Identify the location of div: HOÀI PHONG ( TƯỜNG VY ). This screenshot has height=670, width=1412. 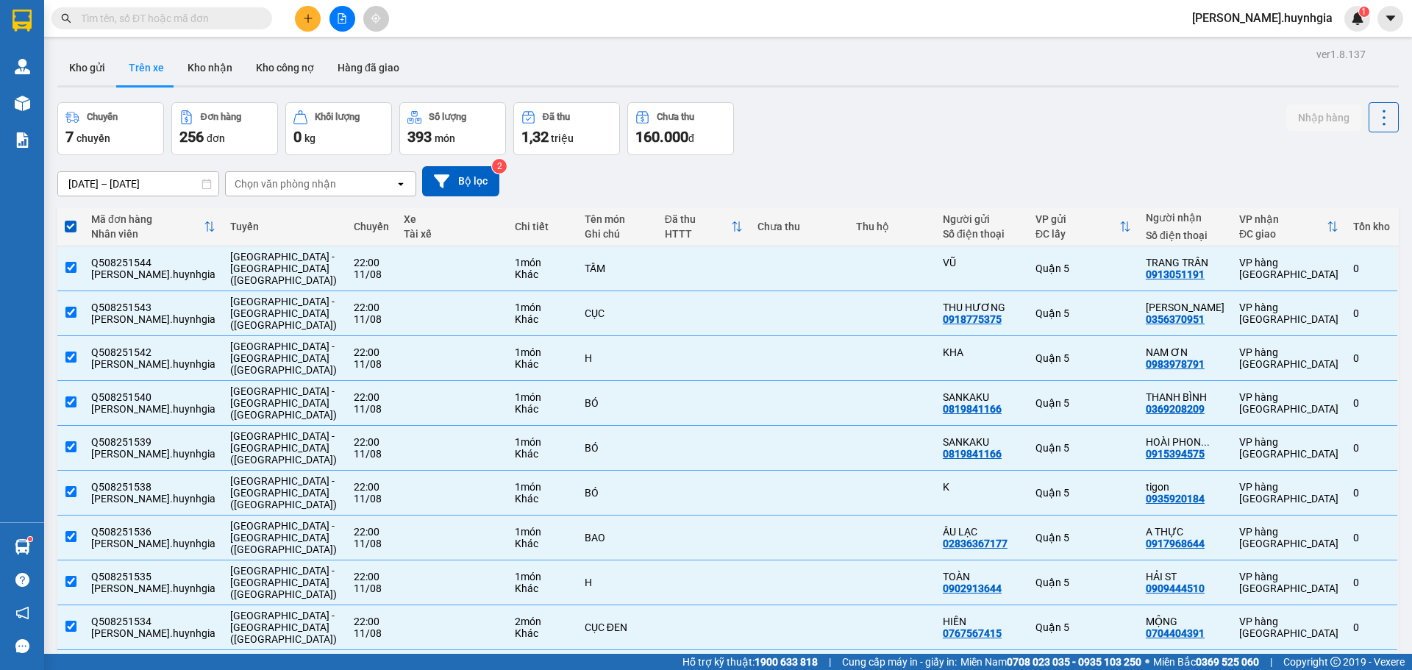
(1185, 442).